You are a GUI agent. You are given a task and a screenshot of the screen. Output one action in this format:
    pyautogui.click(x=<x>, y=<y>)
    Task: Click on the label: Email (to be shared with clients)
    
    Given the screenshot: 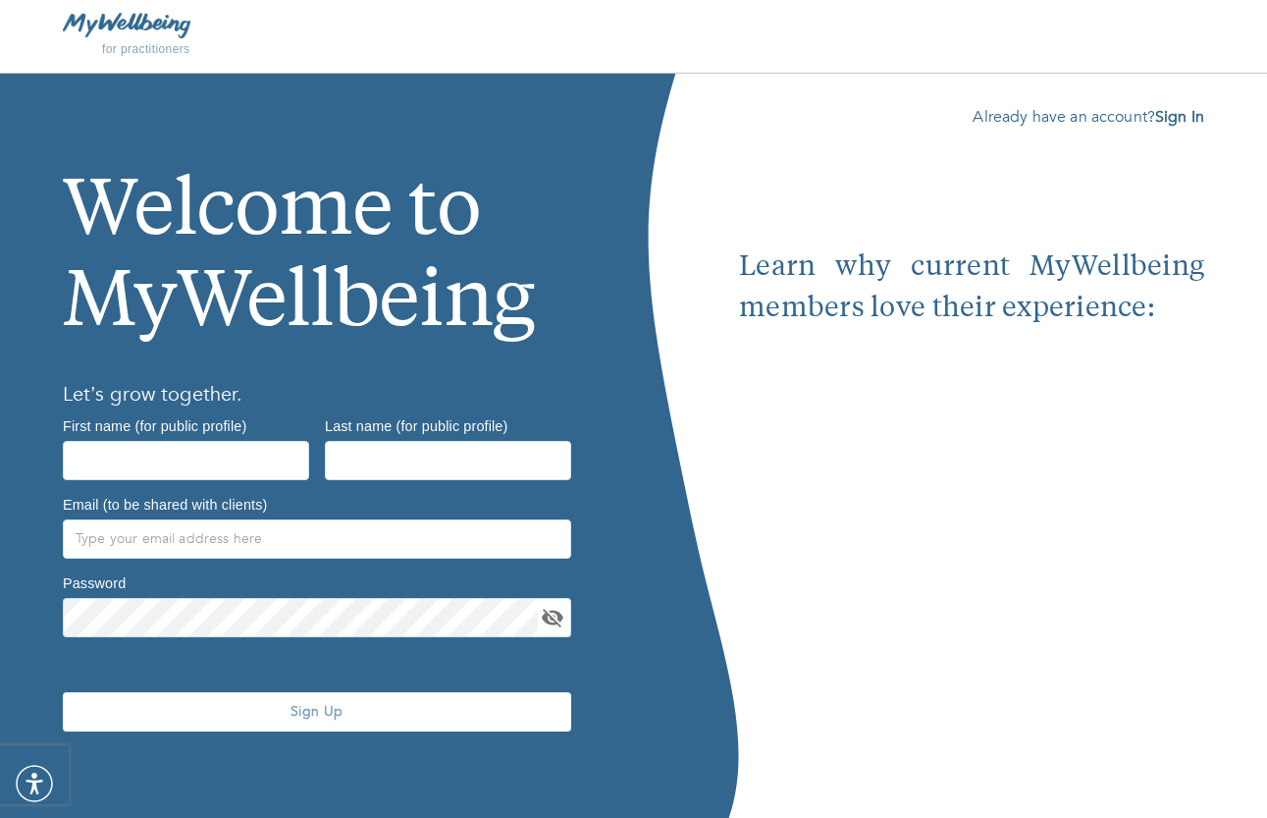 What is the action you would take?
    pyautogui.click(x=165, y=504)
    